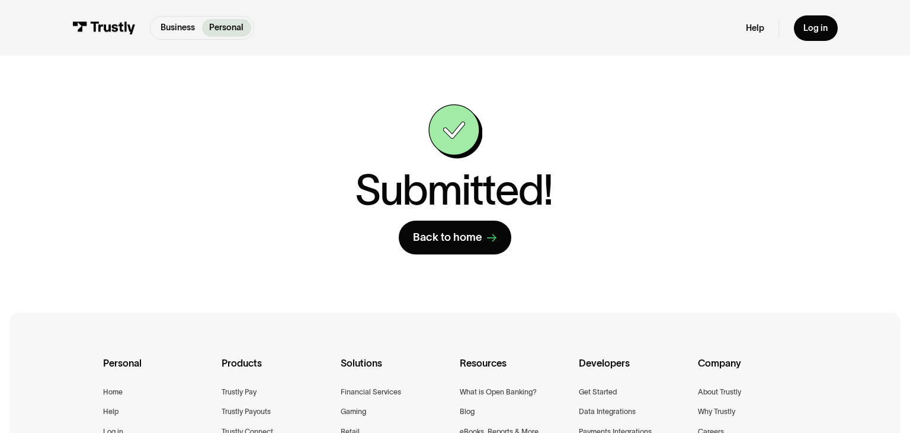  Describe the element at coordinates (498, 391) in the screenshot. I see `a: What is Open Banking?` at that location.